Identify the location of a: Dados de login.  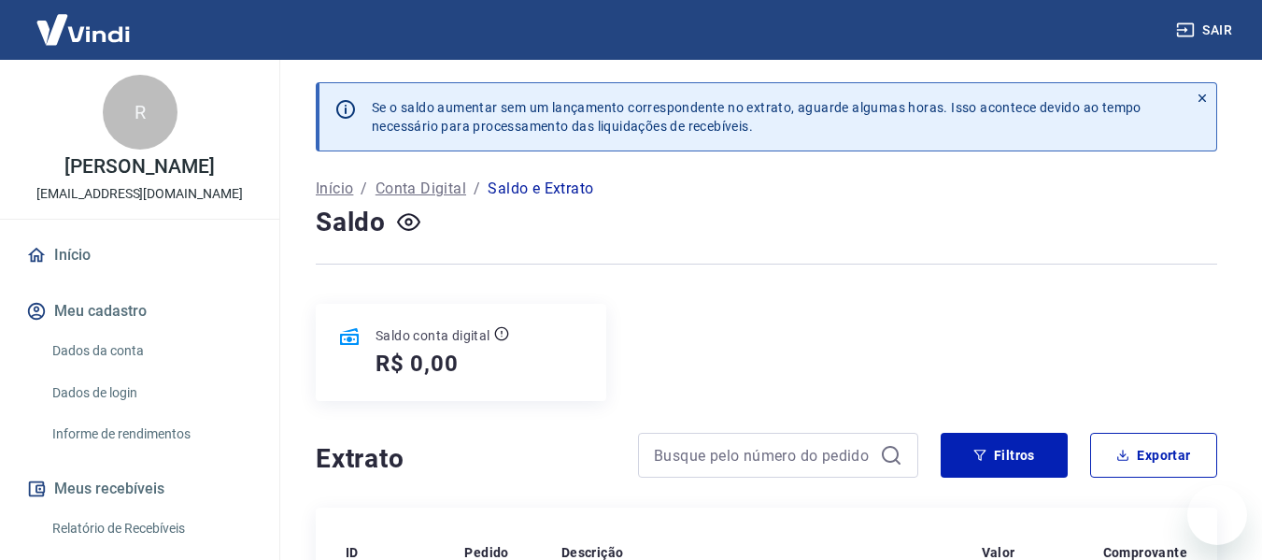
(150, 392).